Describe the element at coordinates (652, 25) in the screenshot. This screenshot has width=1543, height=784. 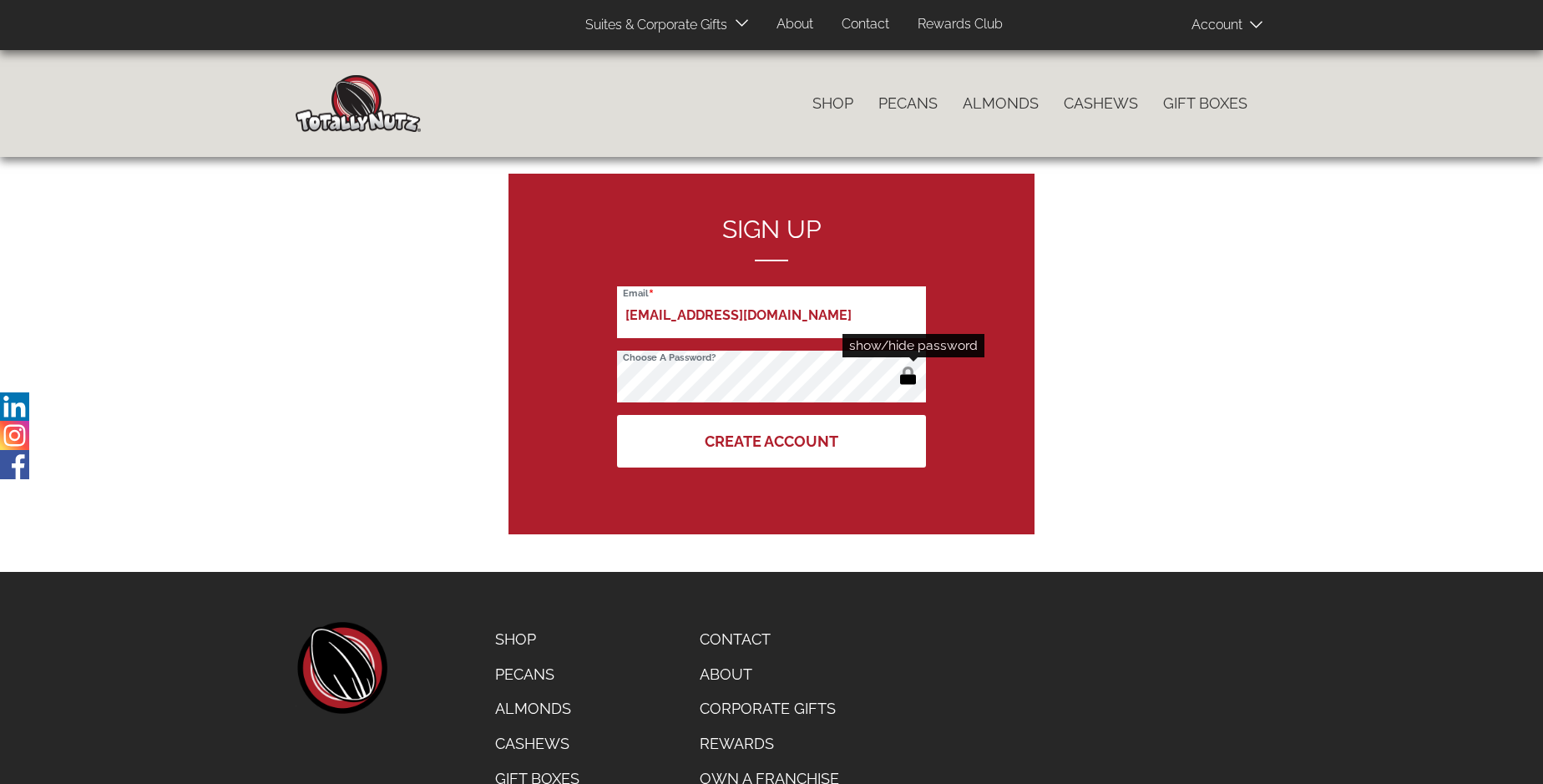
I see `a: Suites & Corporate Gifts` at that location.